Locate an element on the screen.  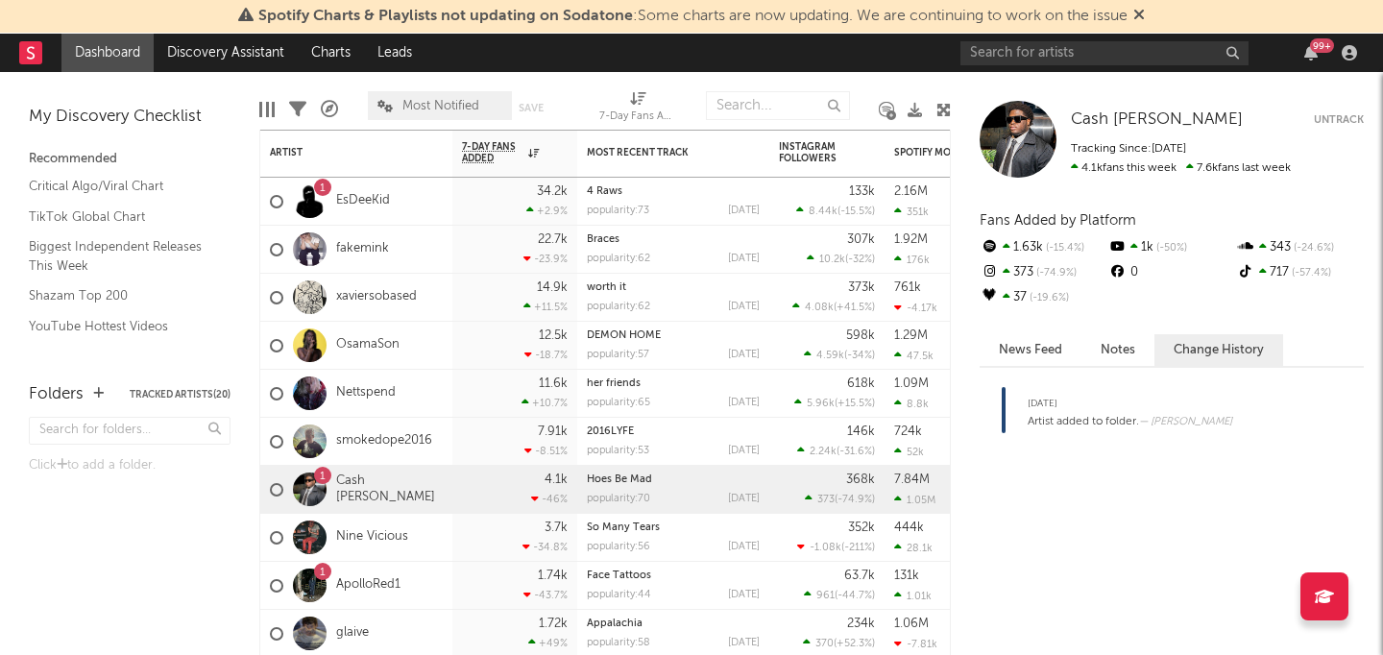
div: popularity: 53 is located at coordinates (618, 451).